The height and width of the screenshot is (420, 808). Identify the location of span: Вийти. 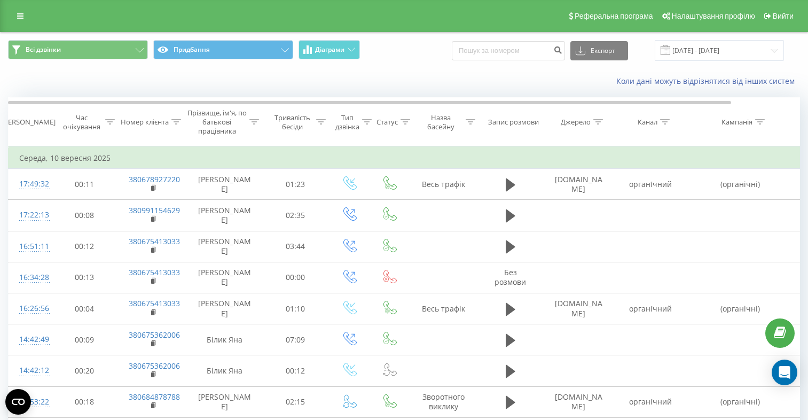
(783, 16).